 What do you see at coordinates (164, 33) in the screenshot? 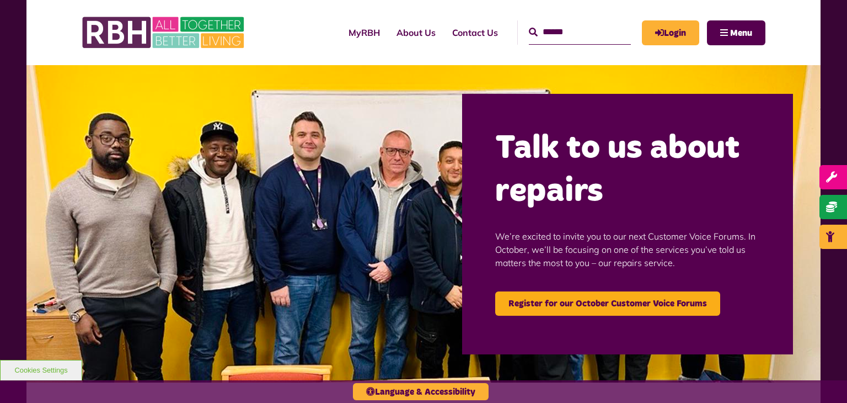
I see `img: RBH` at bounding box center [164, 33].